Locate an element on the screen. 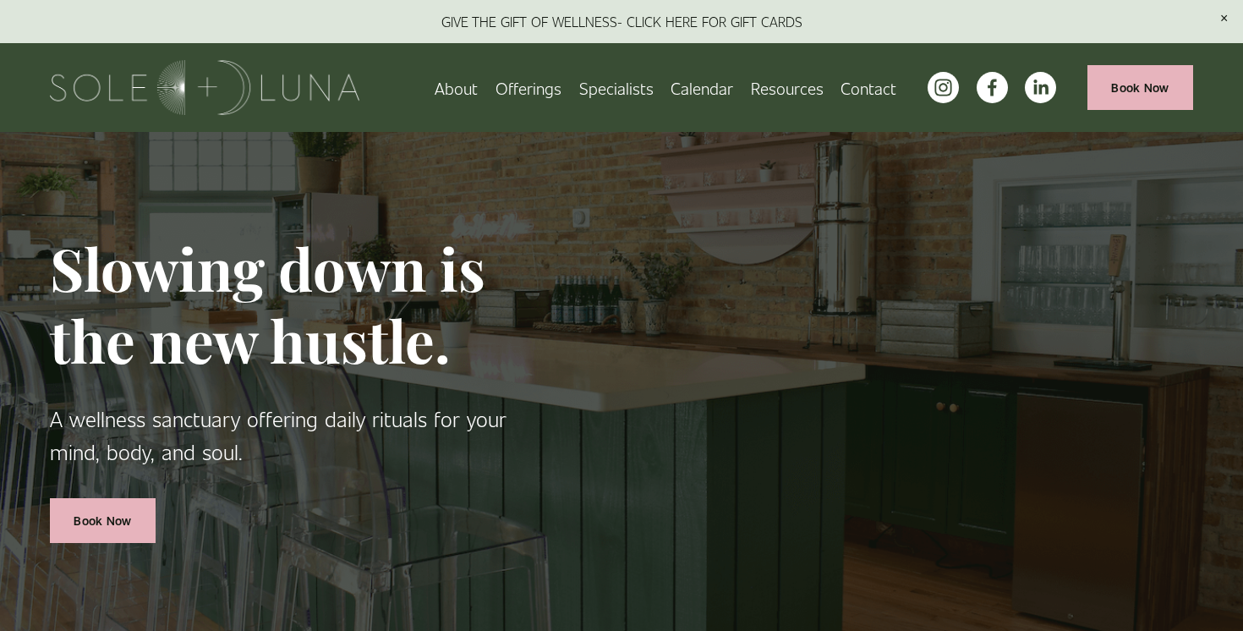 This screenshot has height=631, width=1243. a: About is located at coordinates (456, 87).